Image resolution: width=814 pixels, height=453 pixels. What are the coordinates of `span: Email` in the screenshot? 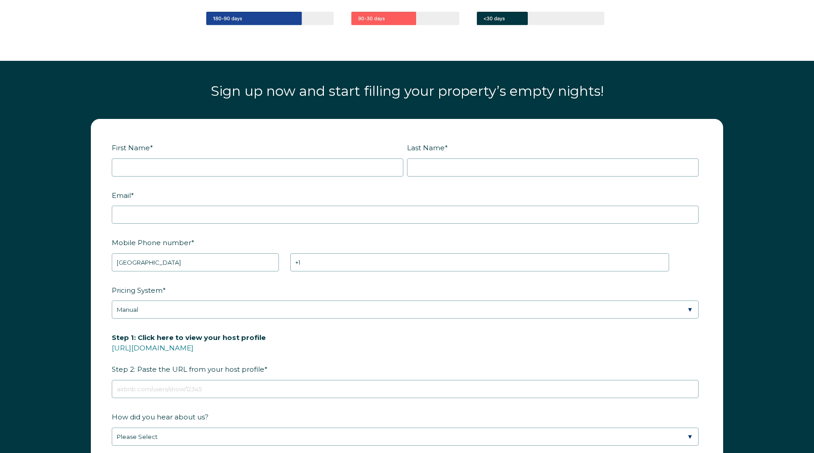 It's located at (121, 195).